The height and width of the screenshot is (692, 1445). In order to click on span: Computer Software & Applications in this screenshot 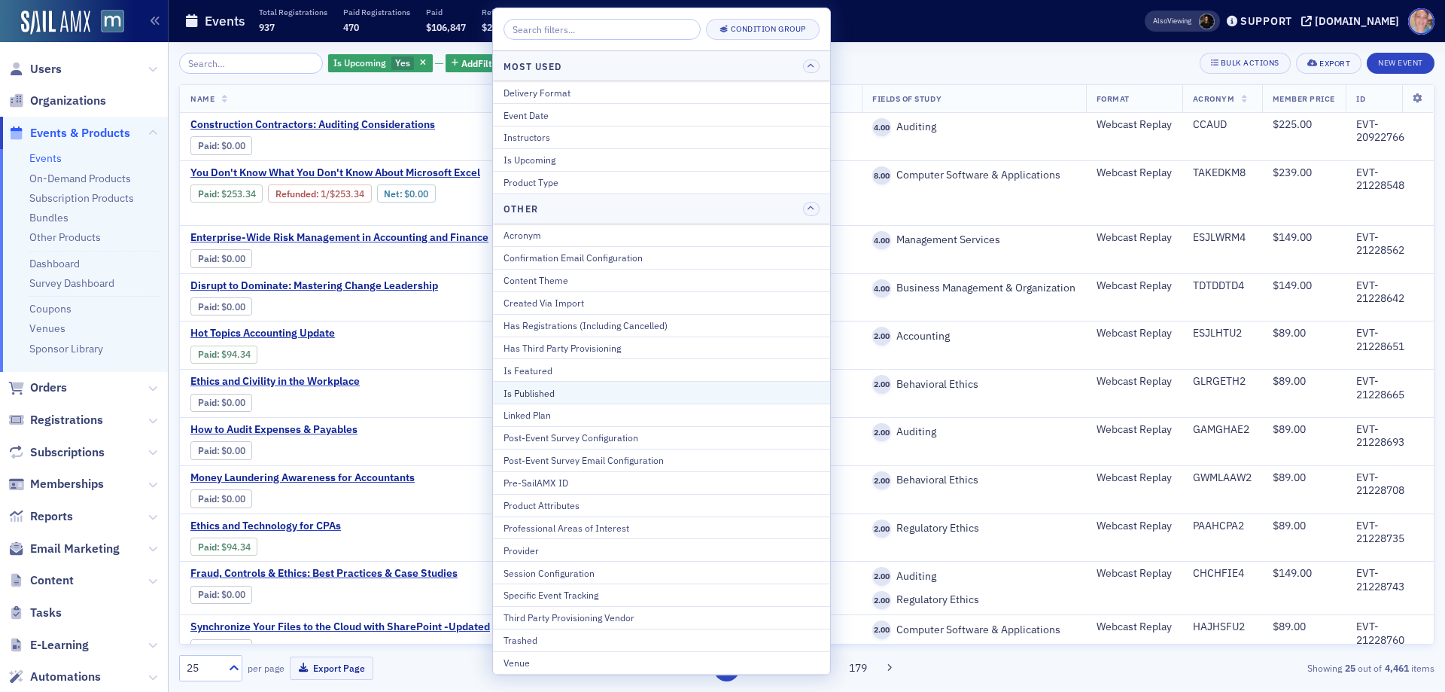, I will do `click(976, 175)`.